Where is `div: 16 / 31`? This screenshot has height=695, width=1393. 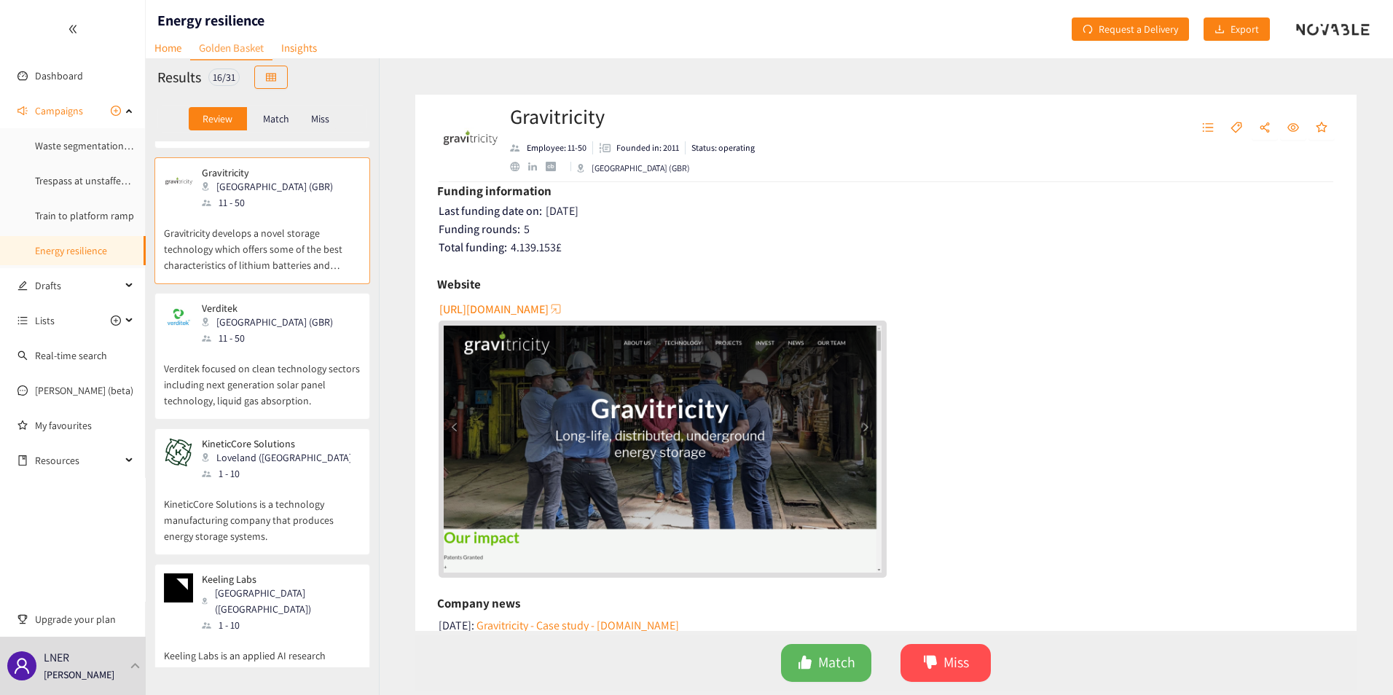
div: 16 / 31 is located at coordinates (224, 77).